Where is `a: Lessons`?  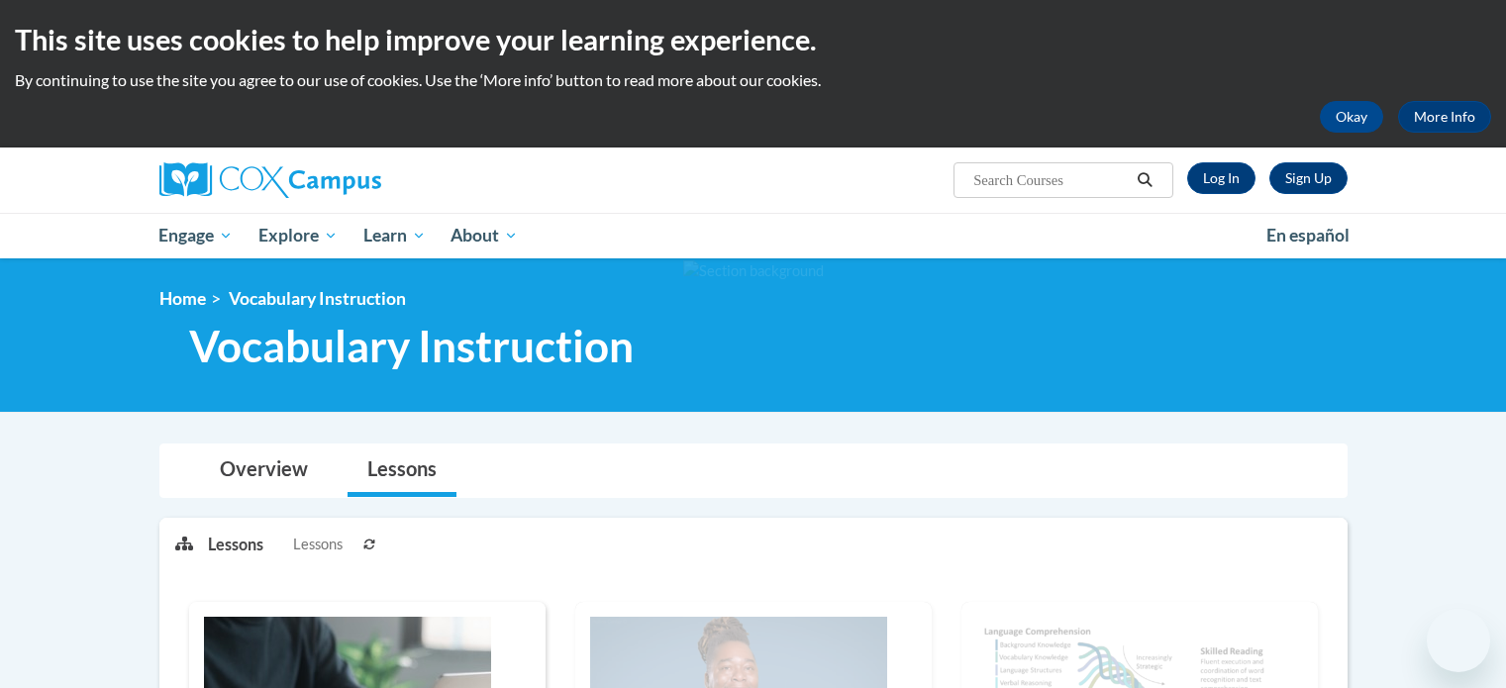 a: Lessons is located at coordinates (402, 470).